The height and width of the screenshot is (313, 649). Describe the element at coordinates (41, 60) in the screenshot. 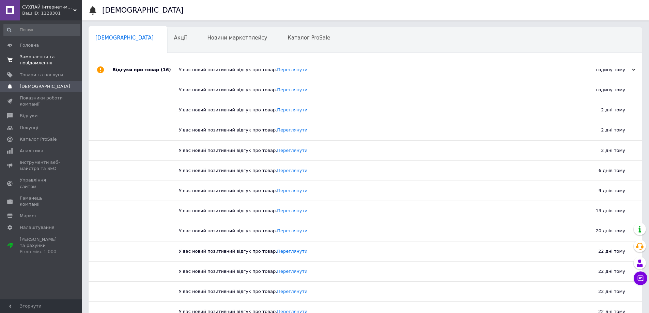

I see `span: Замовлення та повідомлення` at that location.